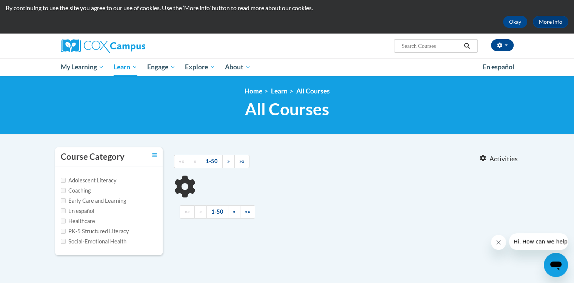  What do you see at coordinates (253, 91) in the screenshot?
I see `a: Home` at bounding box center [253, 91].